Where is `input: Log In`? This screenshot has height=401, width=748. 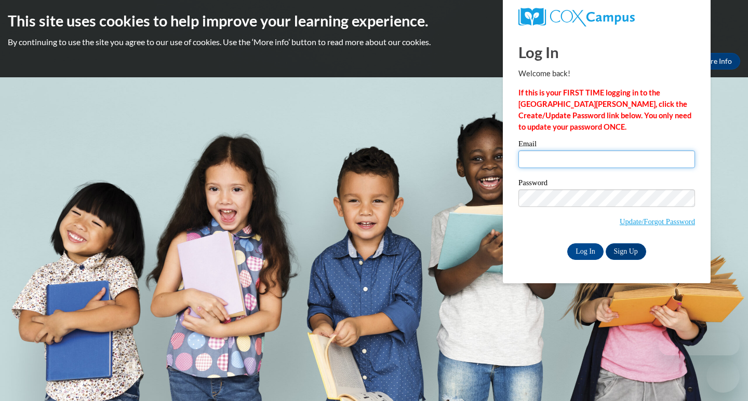 input: Log In is located at coordinates (585, 252).